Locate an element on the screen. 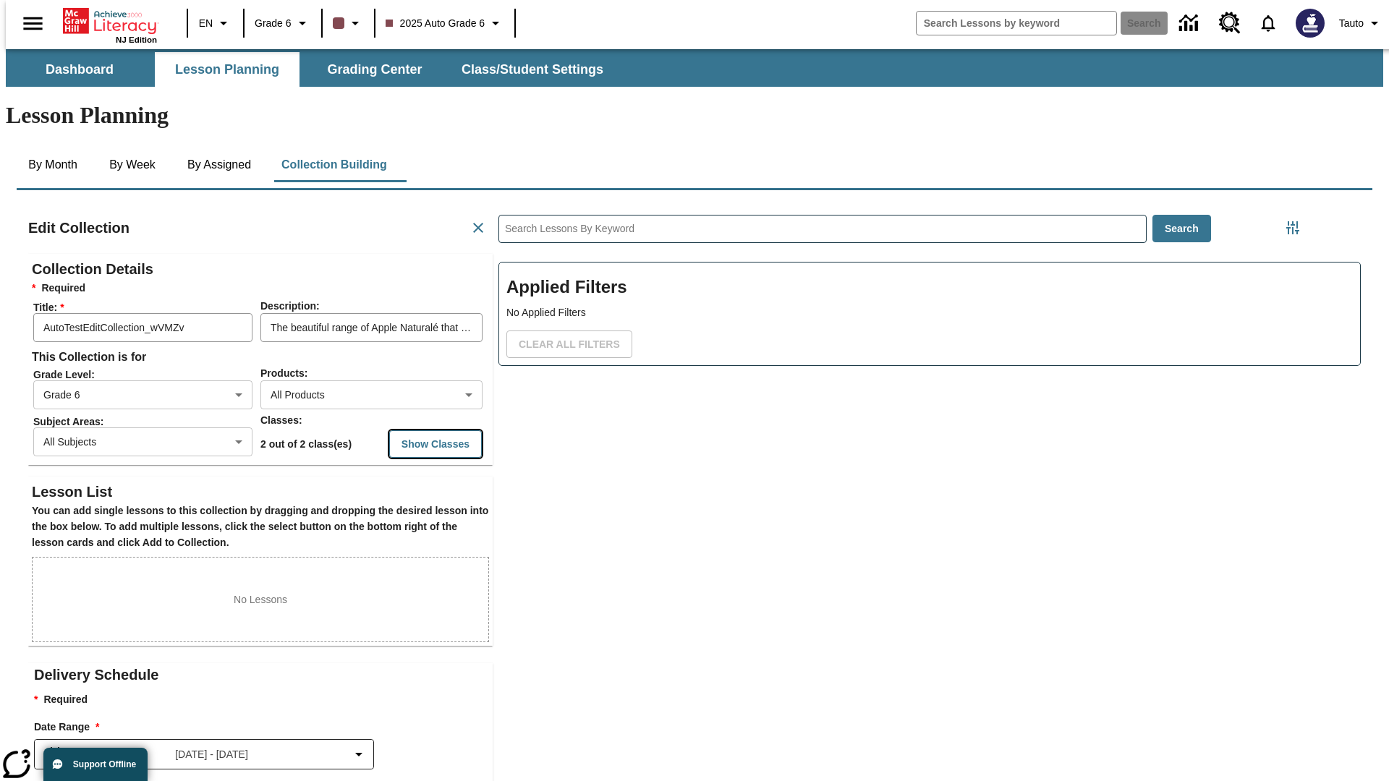 Image resolution: width=1389 pixels, height=781 pixels. span: Title : is located at coordinates (146, 307).